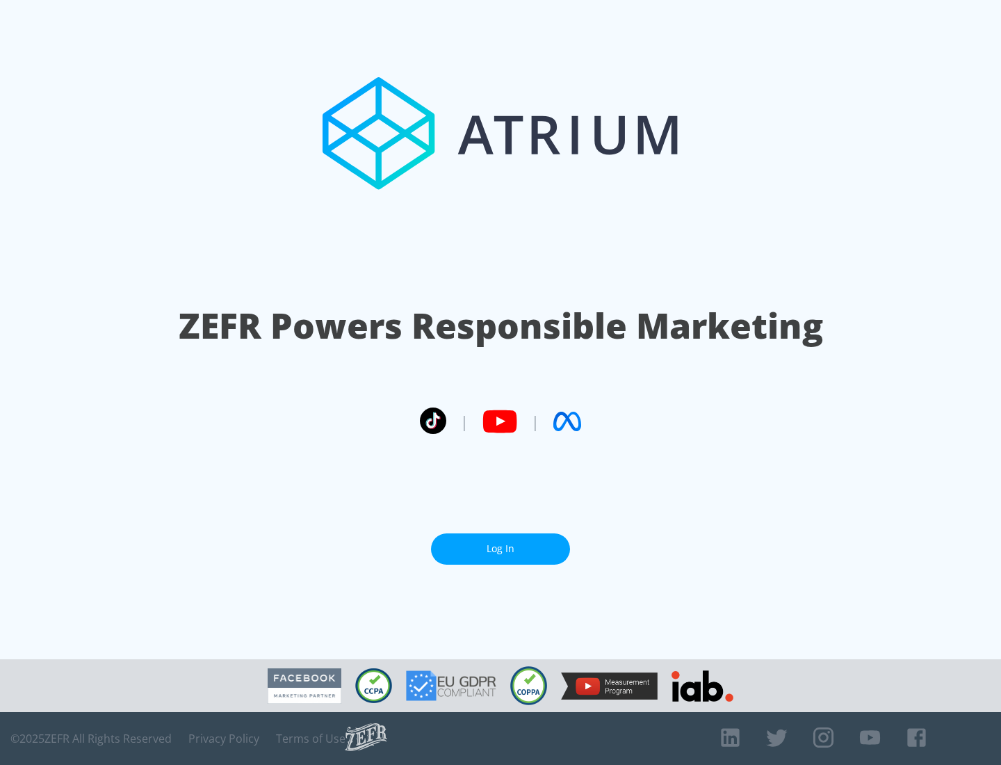  I want to click on span: © 2025 ZEFR All Rights Reserved, so click(91, 738).